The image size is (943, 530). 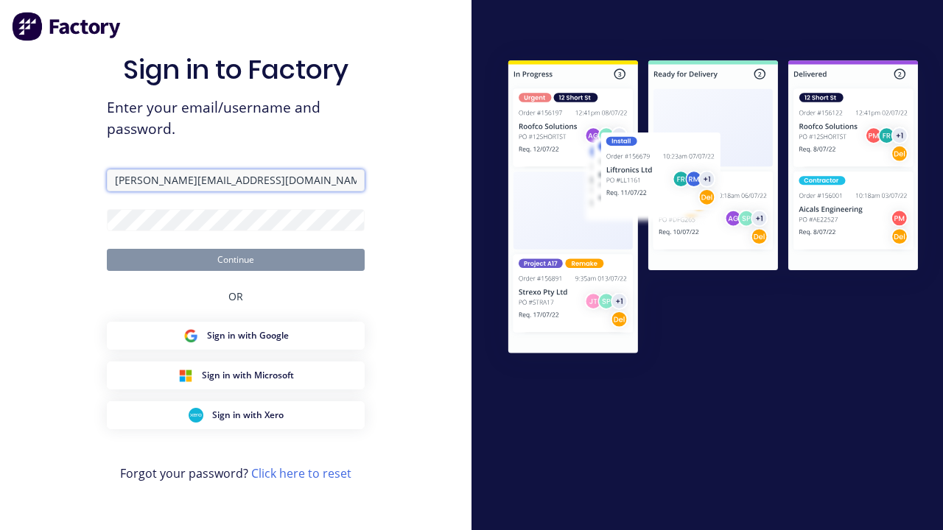 What do you see at coordinates (248, 416) in the screenshot?
I see `span: Sign in with Xero` at bounding box center [248, 416].